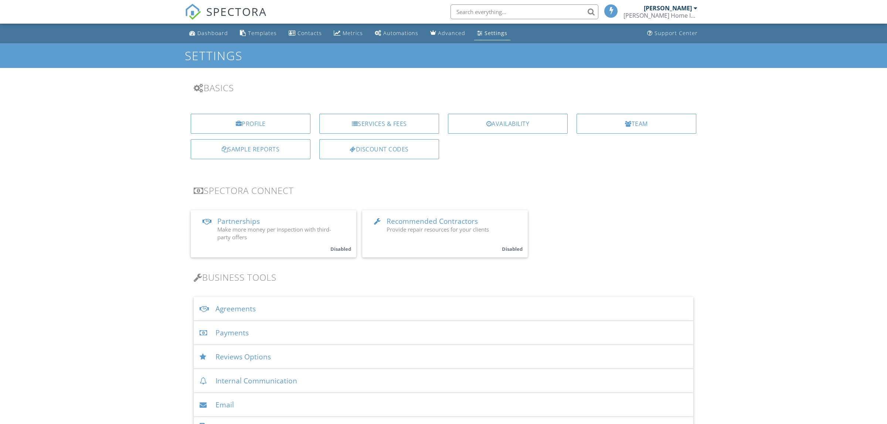 This screenshot has width=887, height=424. I want to click on div: Sample Reports, so click(251, 149).